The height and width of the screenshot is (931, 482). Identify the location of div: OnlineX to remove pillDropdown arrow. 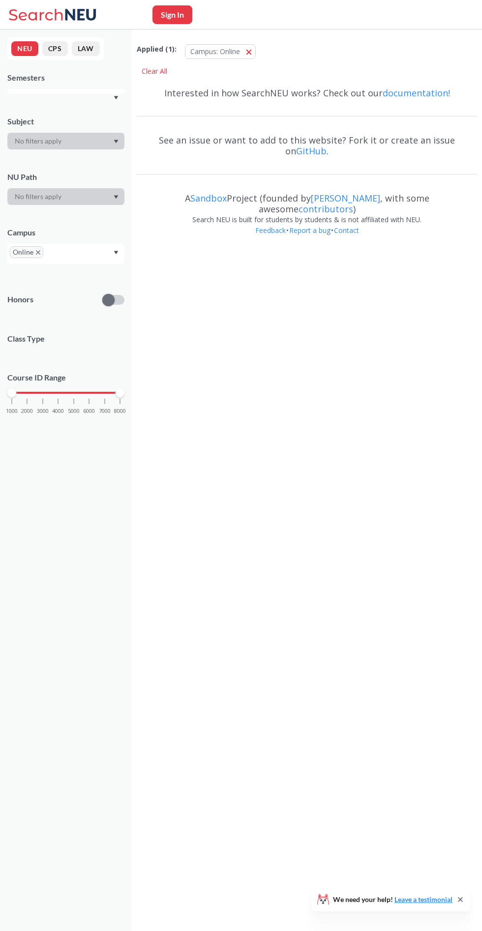
(66, 254).